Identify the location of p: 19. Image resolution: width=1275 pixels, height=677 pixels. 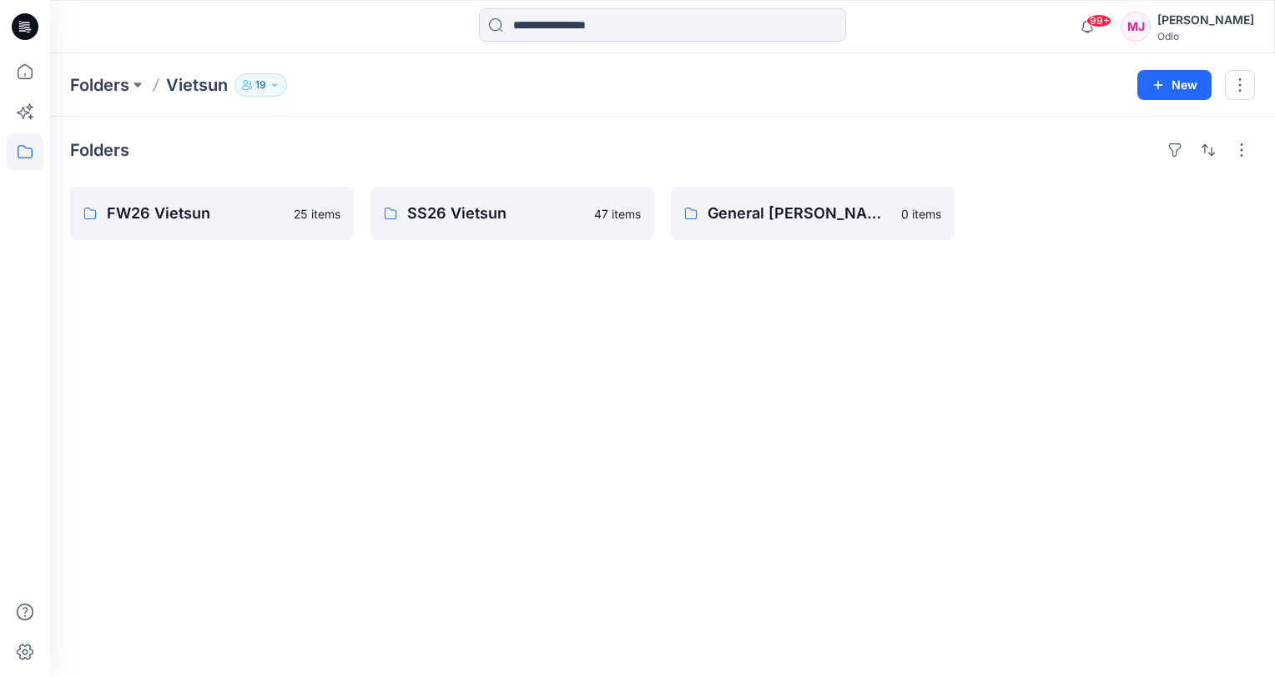
(260, 85).